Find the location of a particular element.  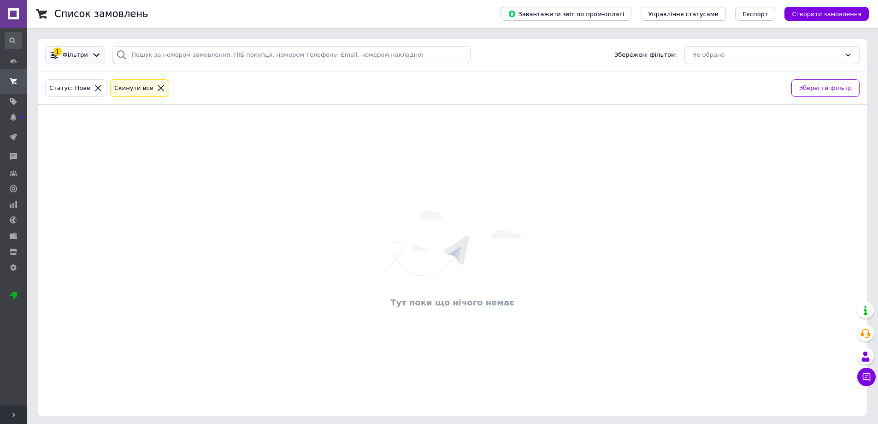

button: Завантажити звіт по пром-оплаті is located at coordinates (566, 14).